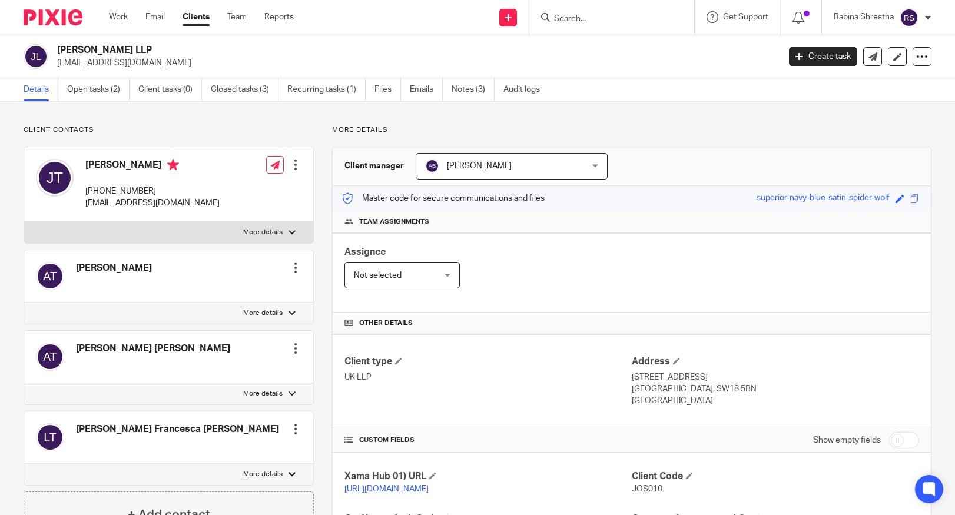 This screenshot has height=515, width=955. Describe the element at coordinates (488, 377) in the screenshot. I see `p: UK LLP` at that location.